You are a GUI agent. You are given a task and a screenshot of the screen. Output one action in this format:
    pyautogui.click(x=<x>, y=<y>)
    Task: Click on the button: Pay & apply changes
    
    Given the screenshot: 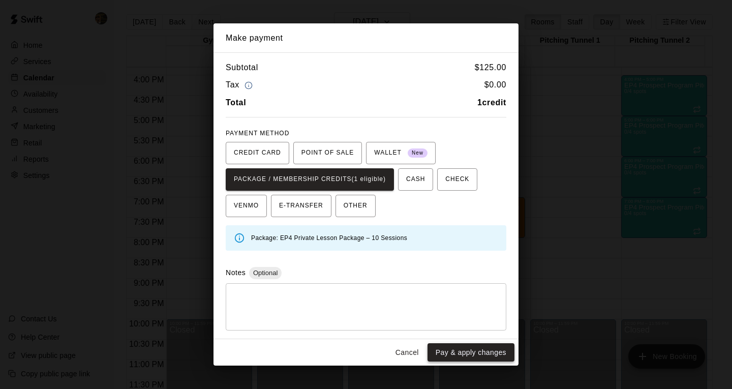 What is the action you would take?
    pyautogui.click(x=471, y=352)
    